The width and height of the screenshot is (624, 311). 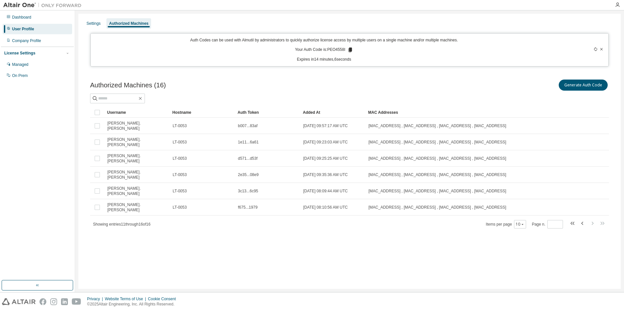 I want to click on div: Website Terms of Use, so click(x=126, y=299).